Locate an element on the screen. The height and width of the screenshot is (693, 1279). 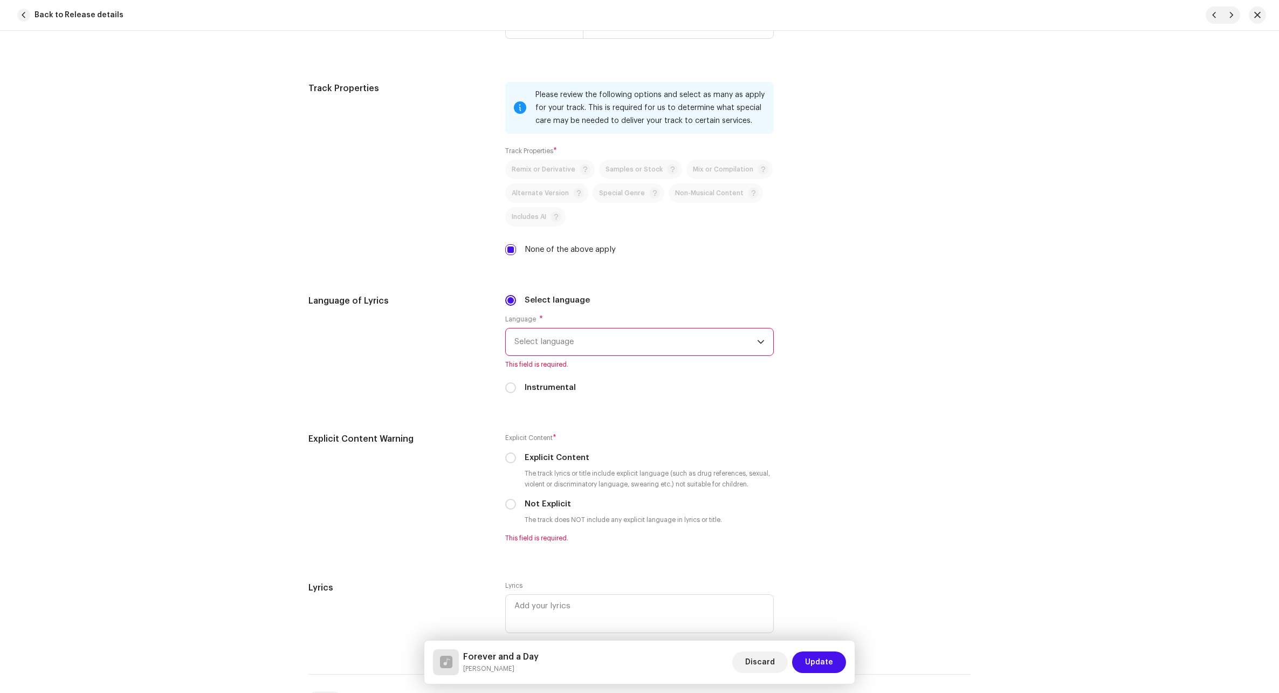
button: Discard is located at coordinates (759, 662).